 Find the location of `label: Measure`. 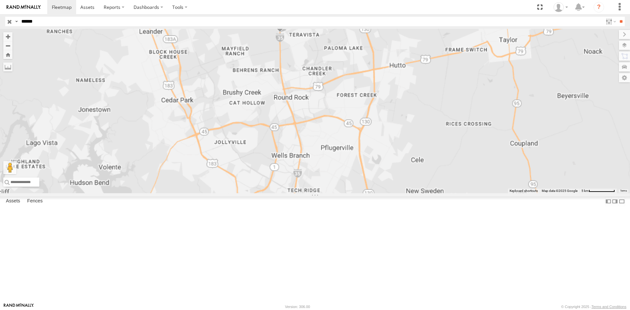

label: Measure is located at coordinates (8, 67).